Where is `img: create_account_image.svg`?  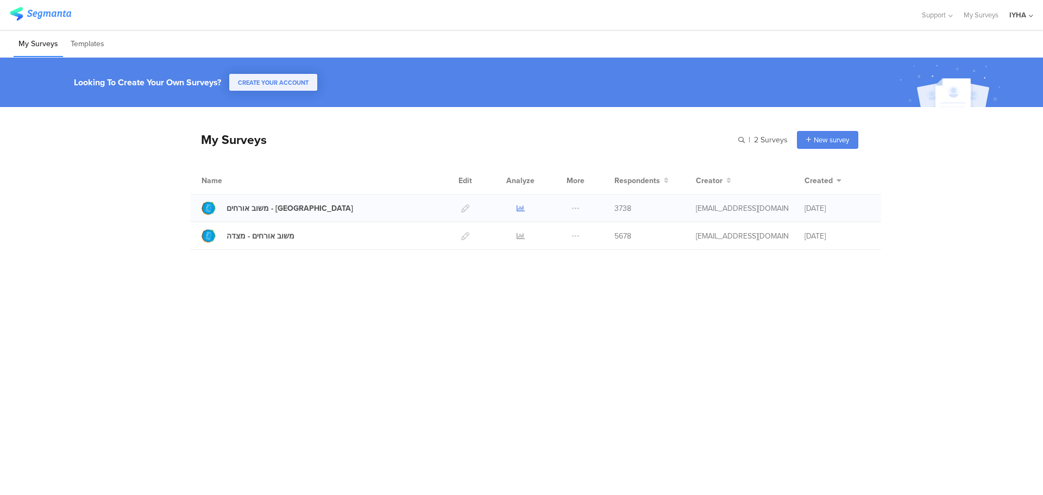 img: create_account_image.svg is located at coordinates (951, 85).